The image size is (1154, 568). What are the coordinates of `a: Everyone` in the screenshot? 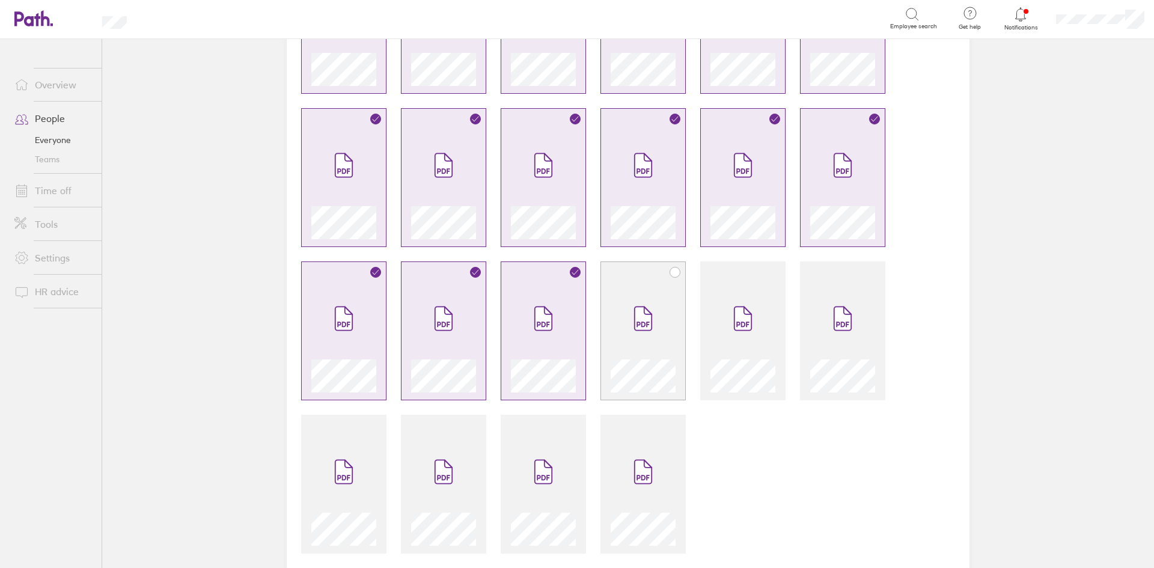 It's located at (53, 140).